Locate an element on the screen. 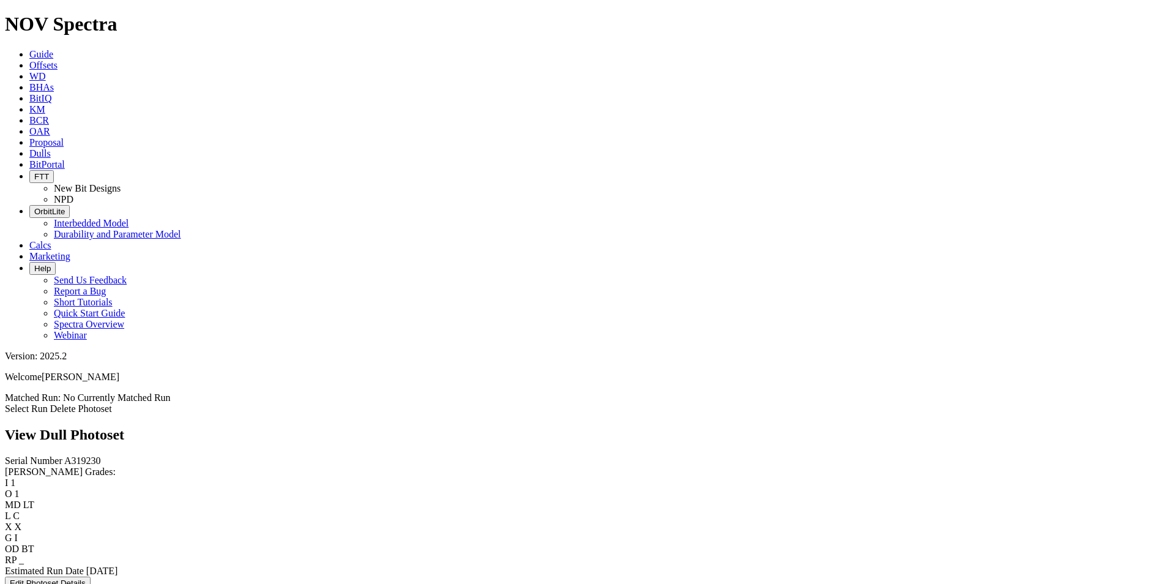  a: Dulls is located at coordinates (40, 153).